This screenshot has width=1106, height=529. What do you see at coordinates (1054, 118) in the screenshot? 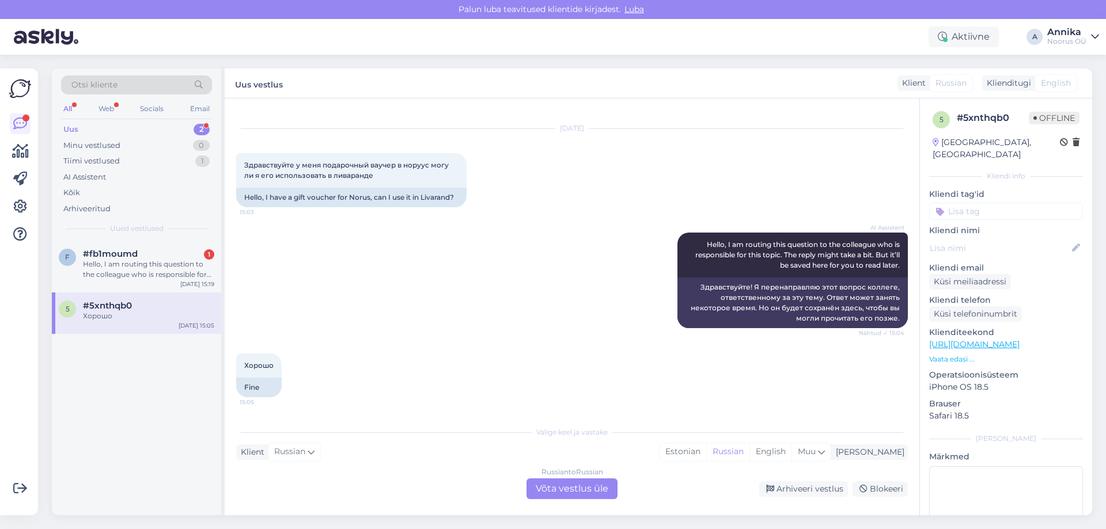
I see `span: Offline` at bounding box center [1054, 118].